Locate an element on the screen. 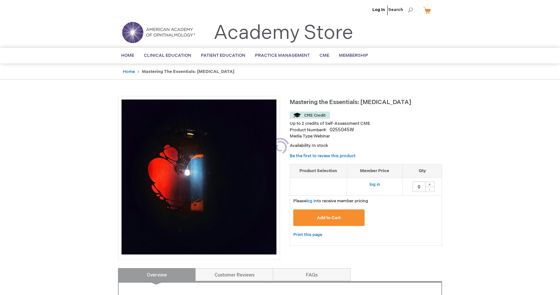 This screenshot has height=295, width=560. a: Print this page is located at coordinates (308, 235).